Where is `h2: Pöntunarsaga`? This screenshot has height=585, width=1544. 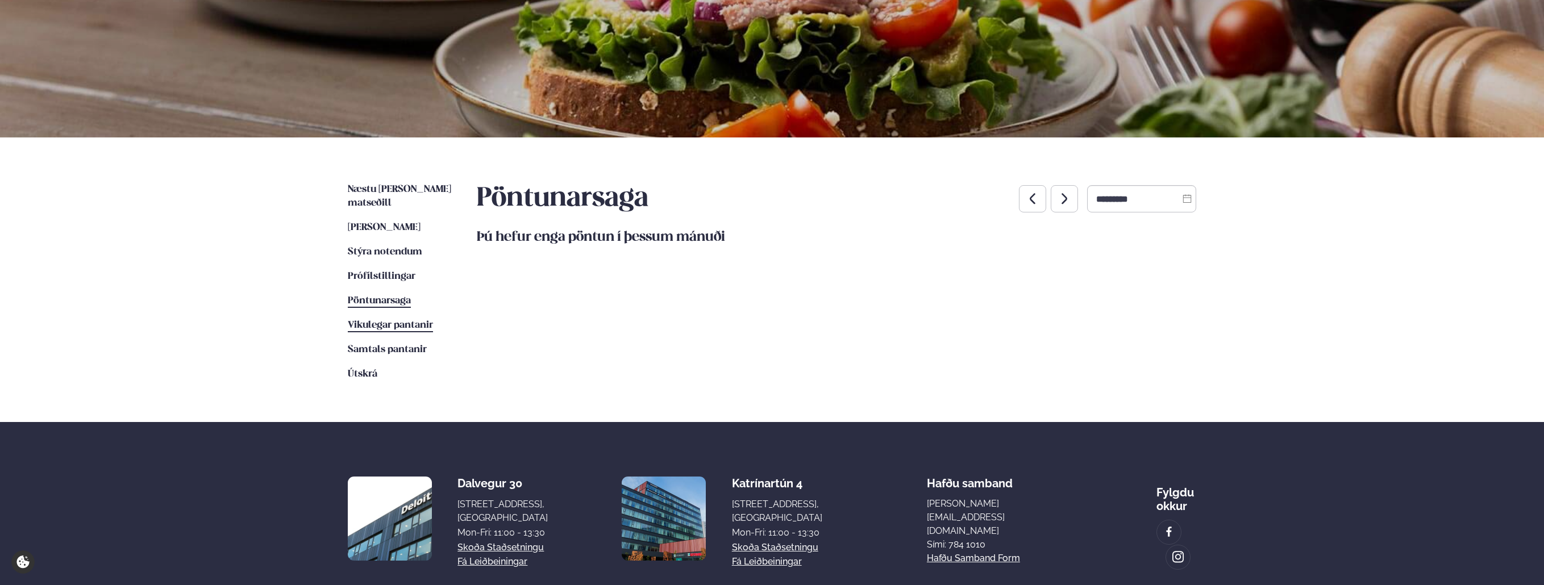
h2: Pöntunarsaga is located at coordinates (563, 199).